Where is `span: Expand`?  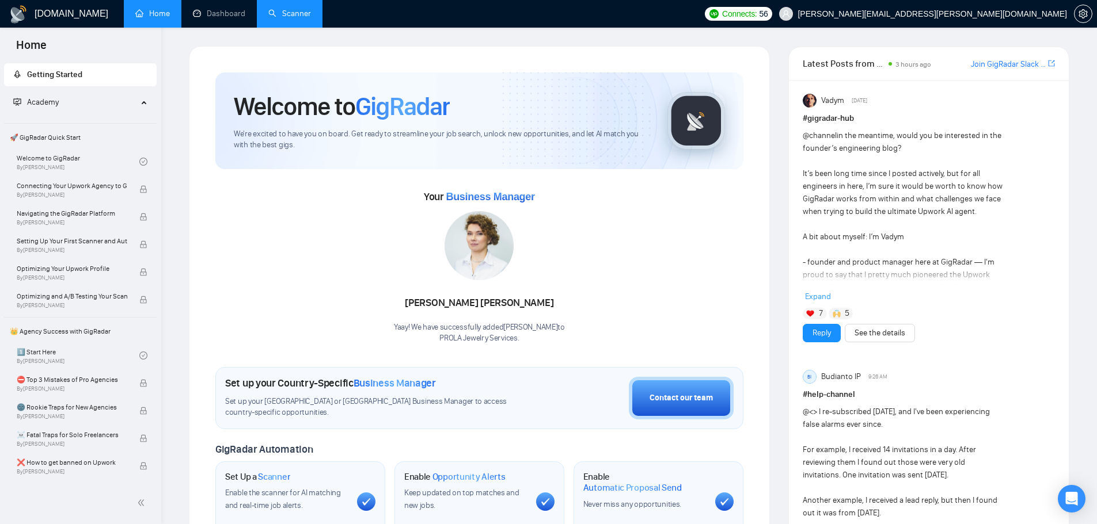
span: Expand is located at coordinates (817, 296).